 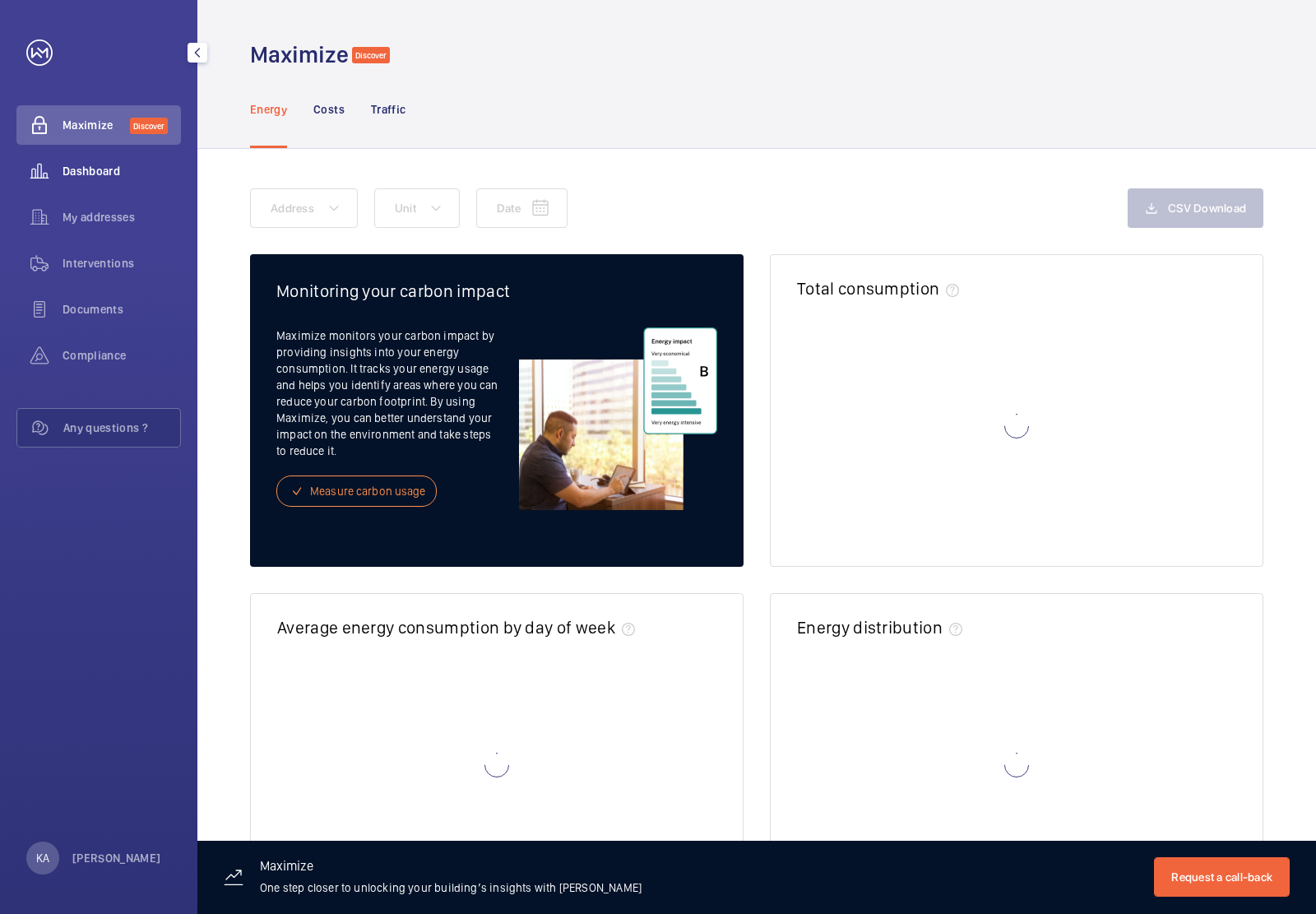 I want to click on button: Address, so click(x=304, y=208).